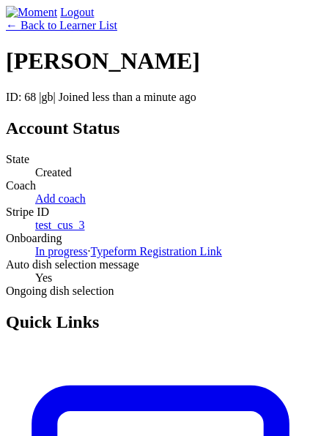 The height and width of the screenshot is (436, 321). I want to click on dt: Onboarding, so click(160, 239).